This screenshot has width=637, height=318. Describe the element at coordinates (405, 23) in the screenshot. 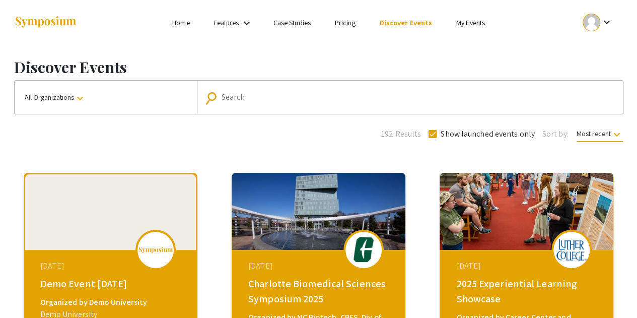

I see `a: Discover Events` at that location.